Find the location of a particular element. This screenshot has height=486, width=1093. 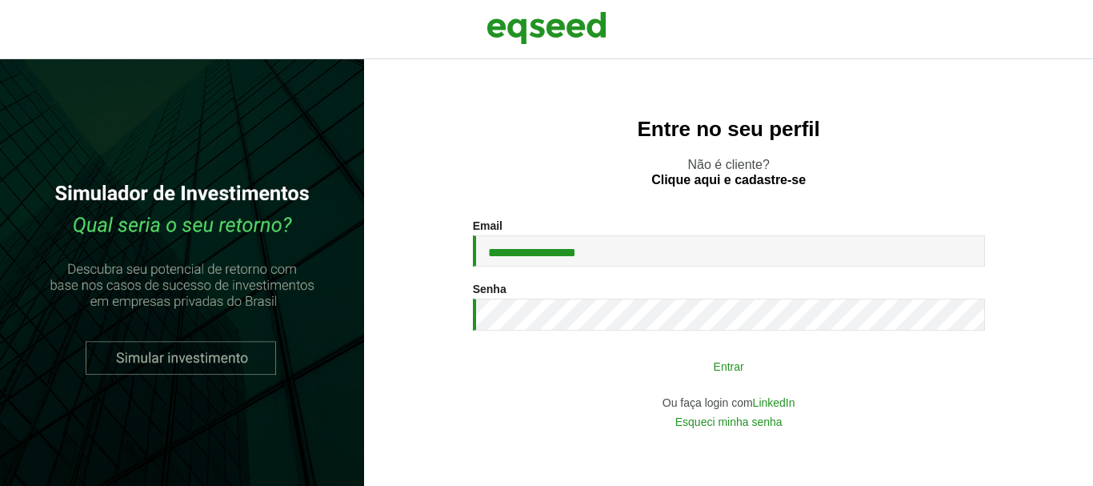

p: Não é cliente? is located at coordinates (728, 172).